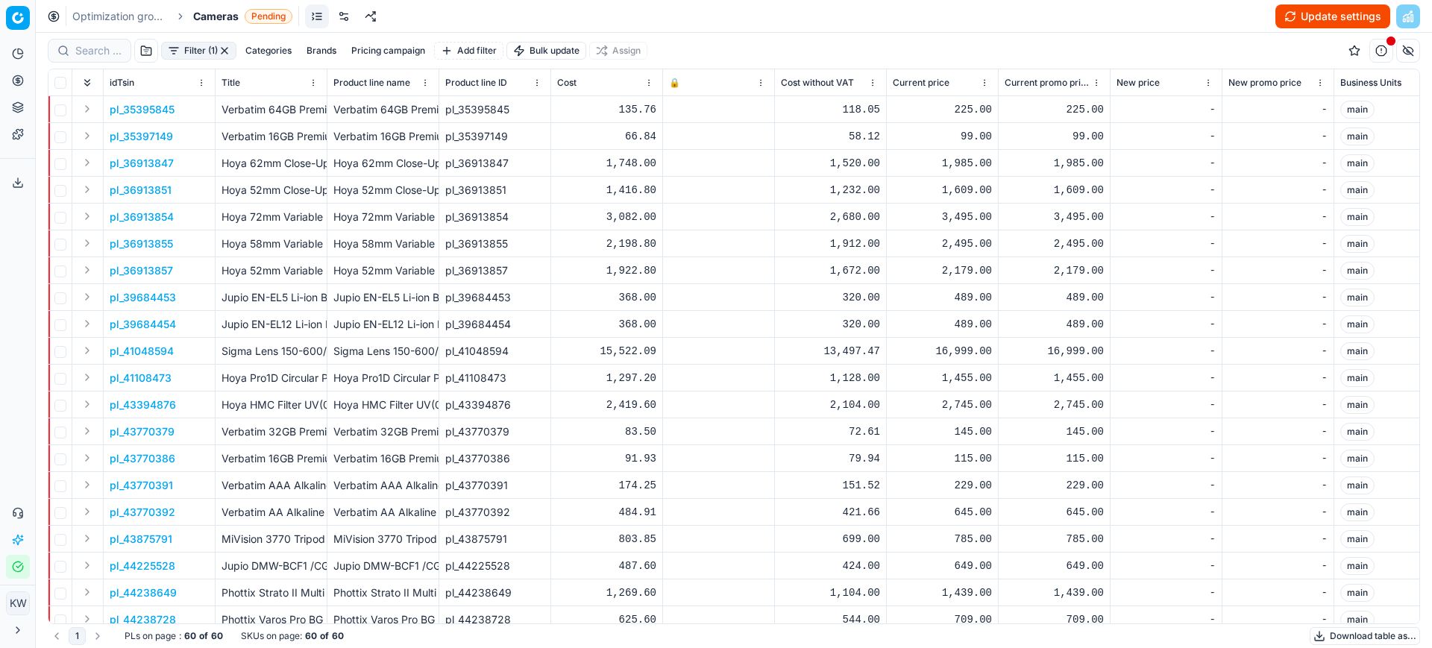  I want to click on button: Go to previous page, so click(57, 636).